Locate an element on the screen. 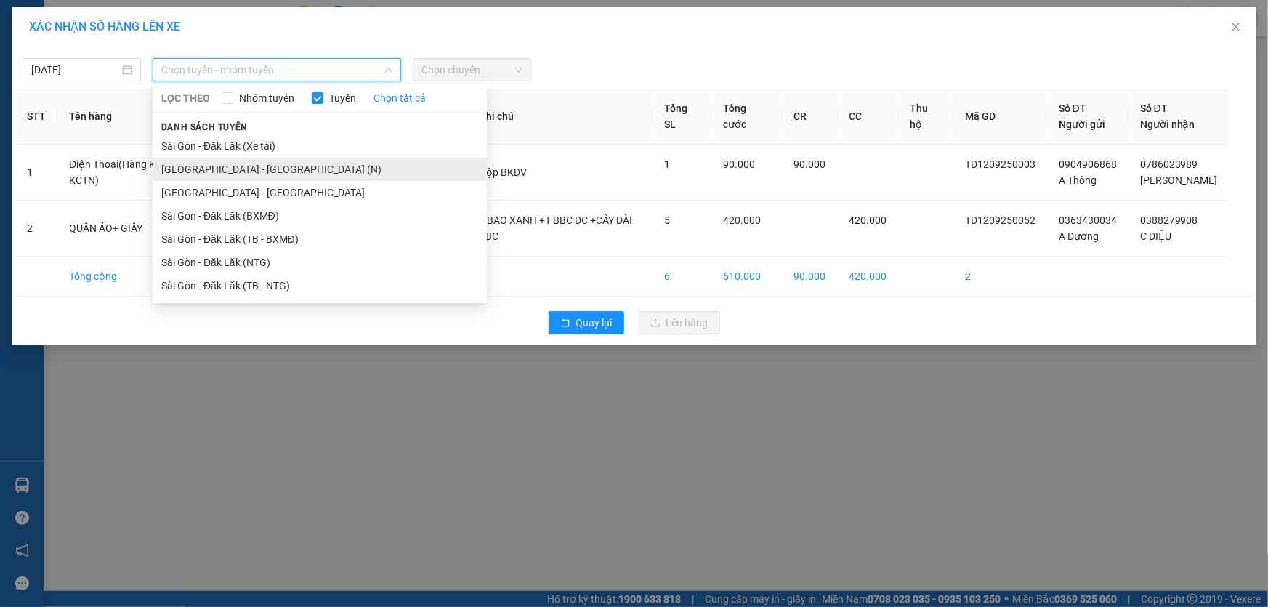 The width and height of the screenshot is (1268, 607). span: Danh sách tuyến is located at coordinates (204, 127).